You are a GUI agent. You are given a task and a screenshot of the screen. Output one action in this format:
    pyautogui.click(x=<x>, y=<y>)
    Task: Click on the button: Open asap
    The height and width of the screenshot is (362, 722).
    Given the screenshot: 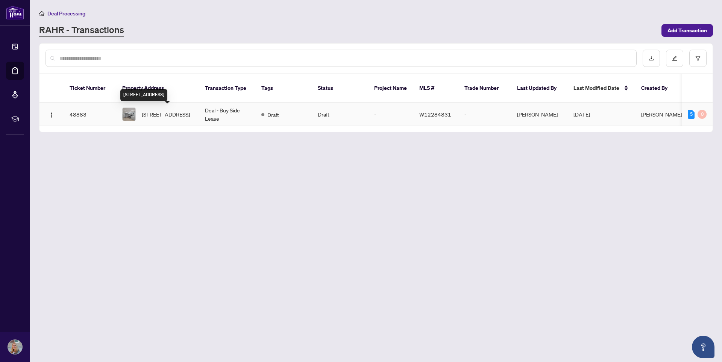 What is the action you would take?
    pyautogui.click(x=703, y=347)
    